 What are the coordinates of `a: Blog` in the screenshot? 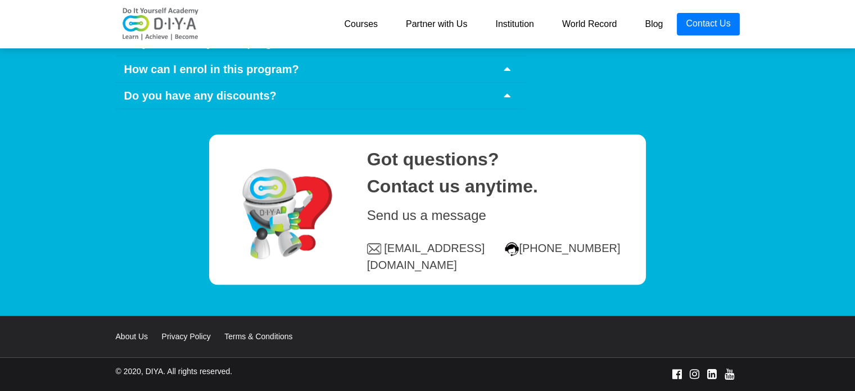 It's located at (654, 24).